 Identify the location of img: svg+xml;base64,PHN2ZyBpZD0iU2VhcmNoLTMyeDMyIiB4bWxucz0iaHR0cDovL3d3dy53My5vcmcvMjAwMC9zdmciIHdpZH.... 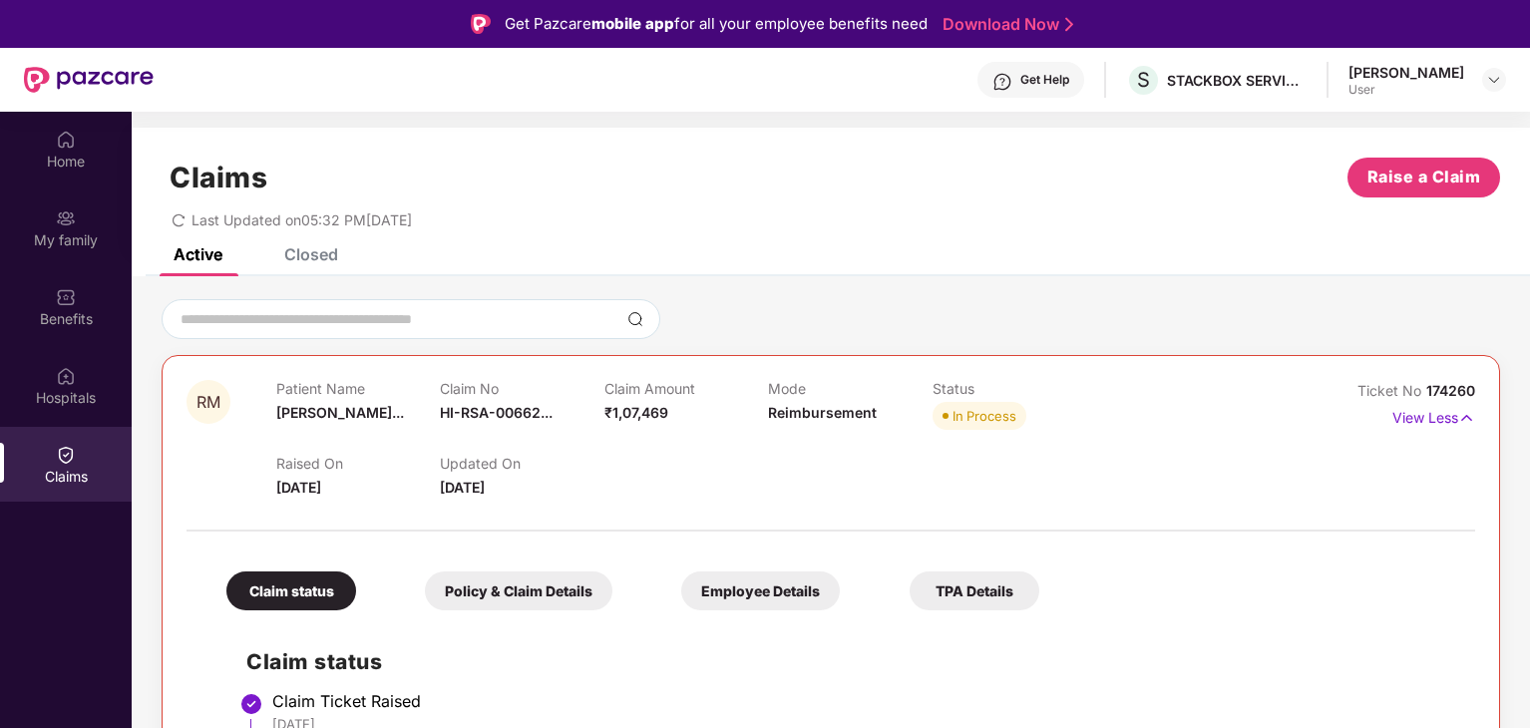
(635, 319).